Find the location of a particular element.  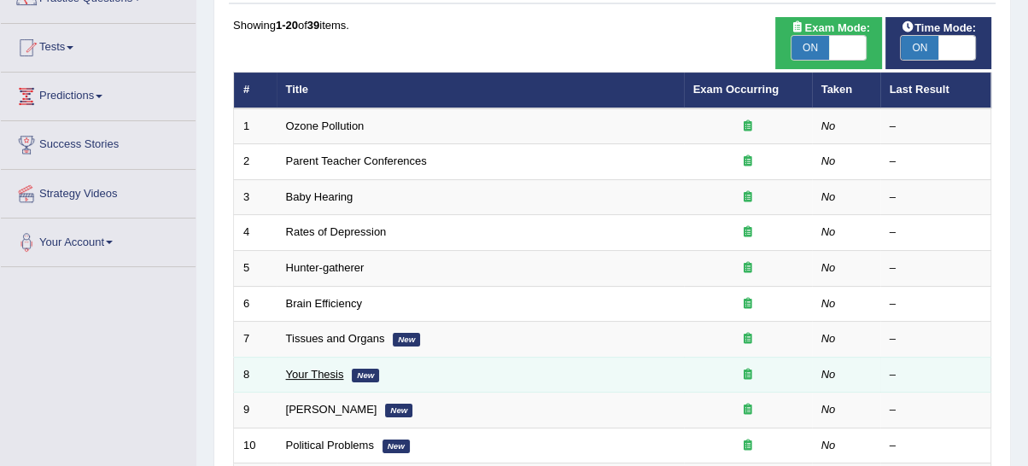

th: Taken is located at coordinates (846, 90).